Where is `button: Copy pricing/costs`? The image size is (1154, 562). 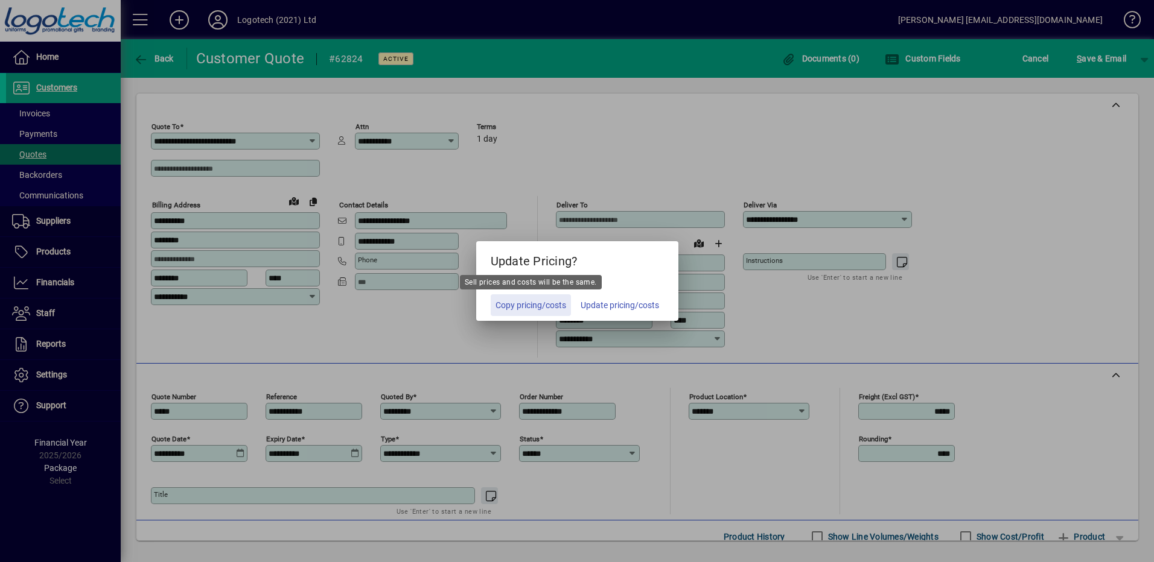
button: Copy pricing/costs is located at coordinates (530, 305).